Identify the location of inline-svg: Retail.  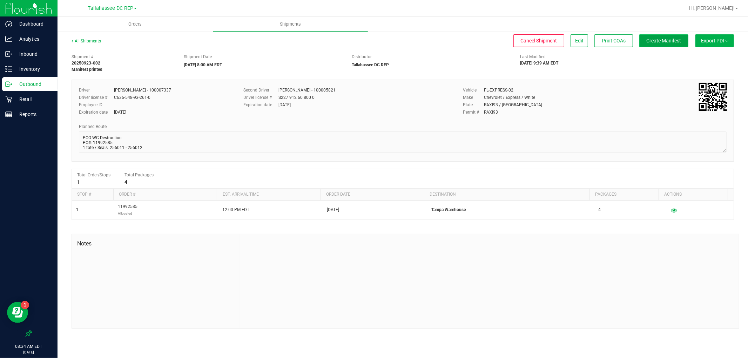
(9, 99).